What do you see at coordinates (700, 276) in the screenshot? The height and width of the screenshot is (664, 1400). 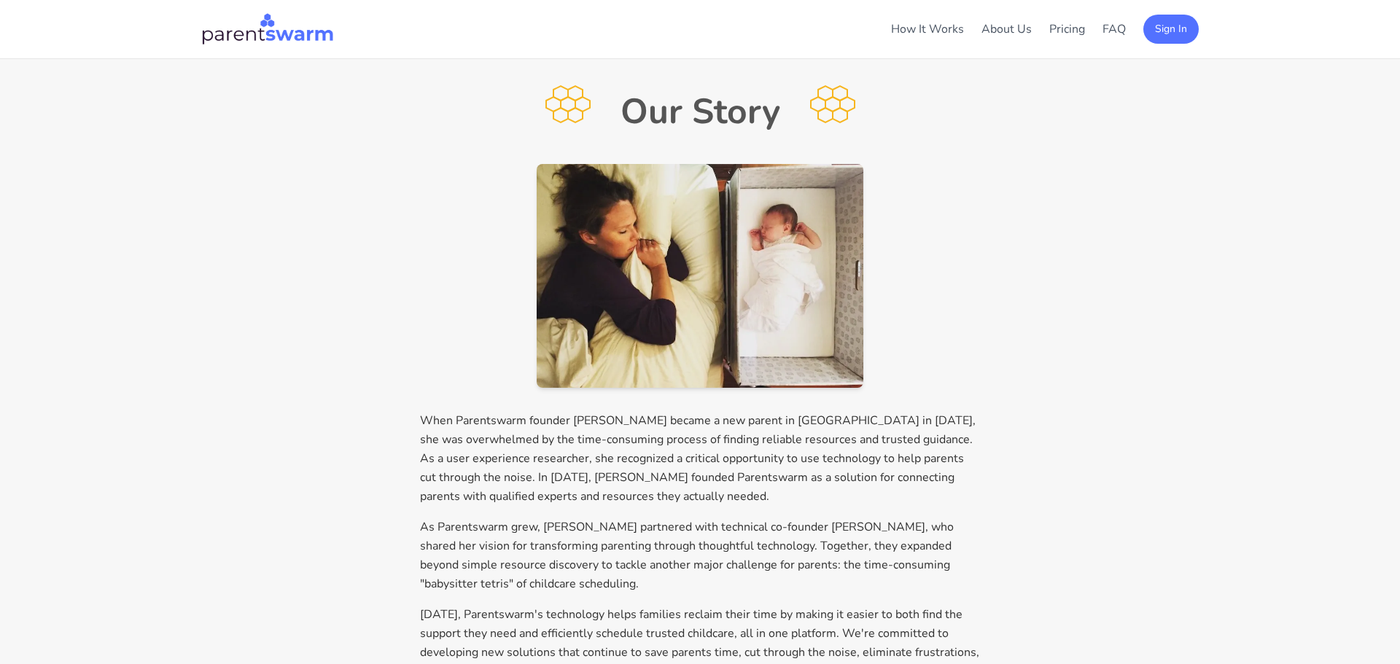 I see `img: Parent and baby sleeping peacefully` at bounding box center [700, 276].